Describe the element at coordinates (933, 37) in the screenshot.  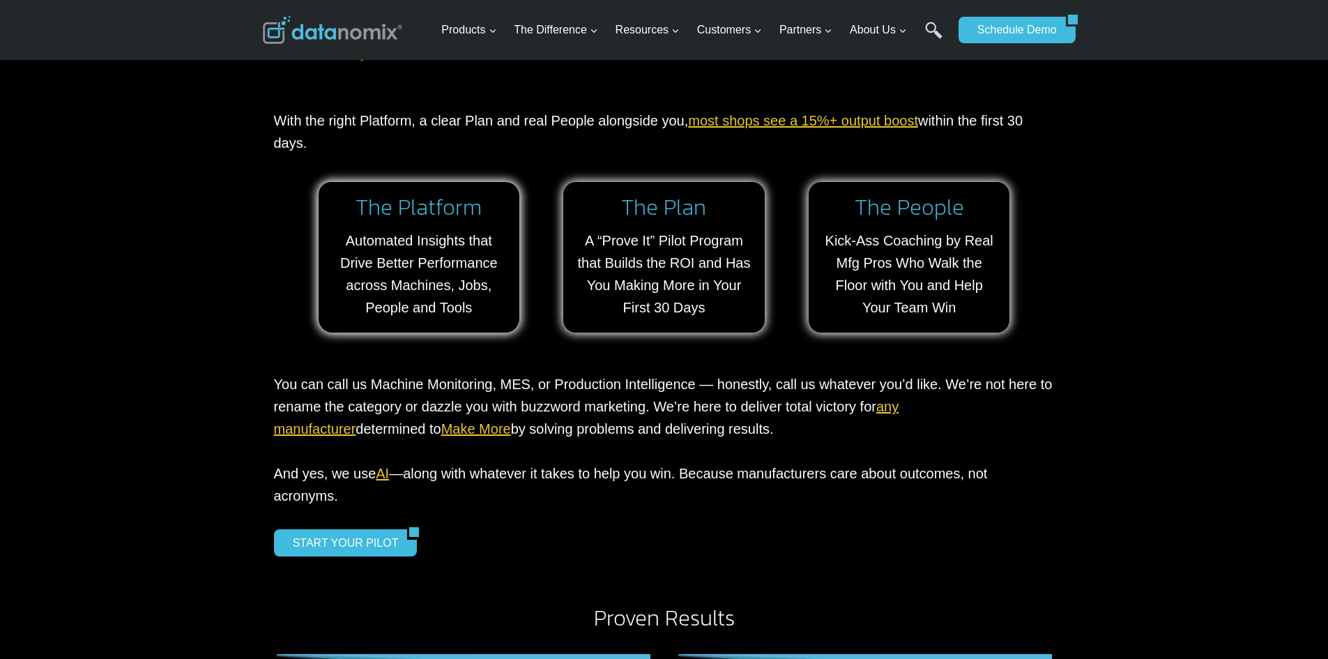
I see `a: Search` at that location.